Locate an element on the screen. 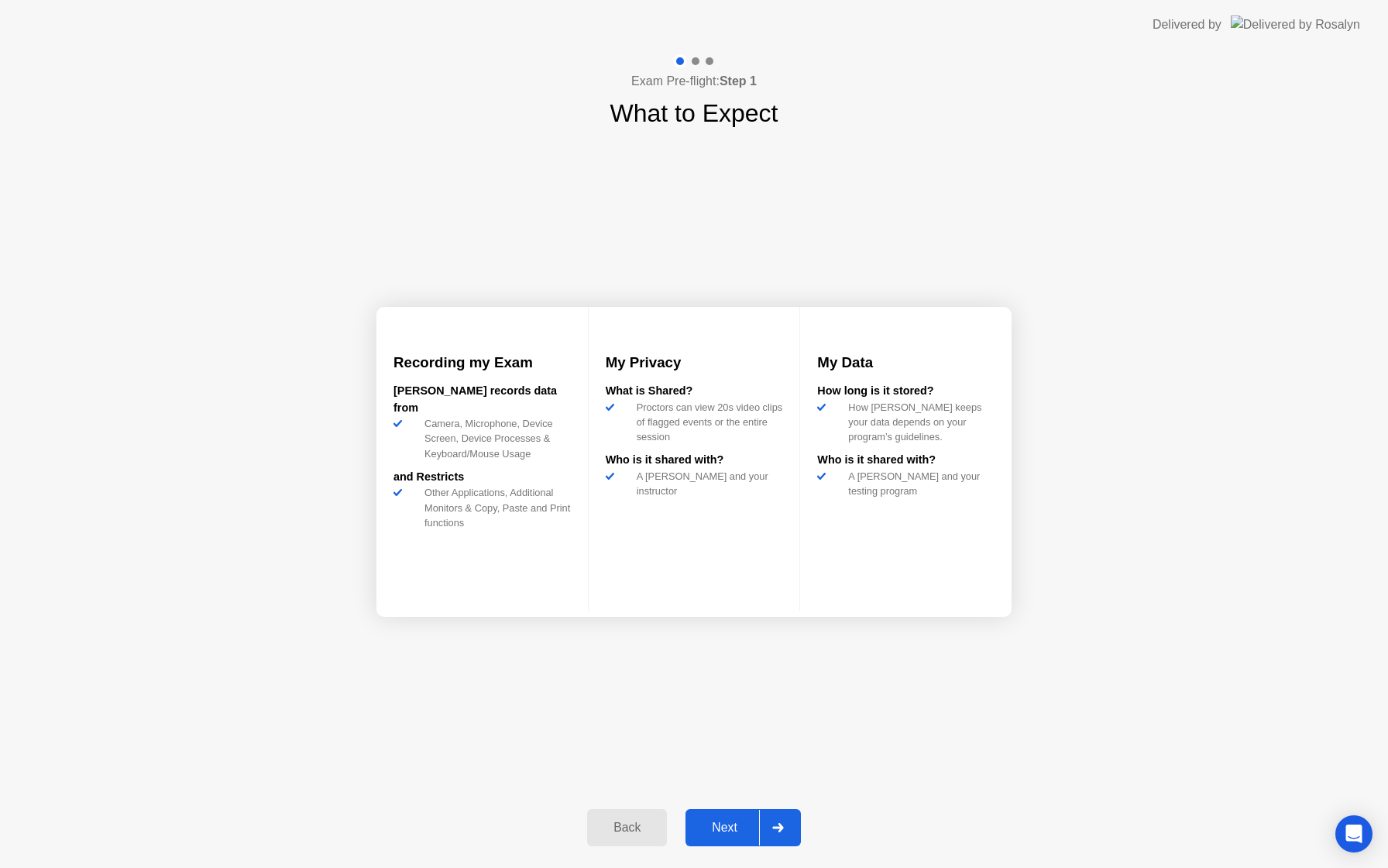 This screenshot has width=1388, height=868. div: and Restricts is located at coordinates (482, 477).